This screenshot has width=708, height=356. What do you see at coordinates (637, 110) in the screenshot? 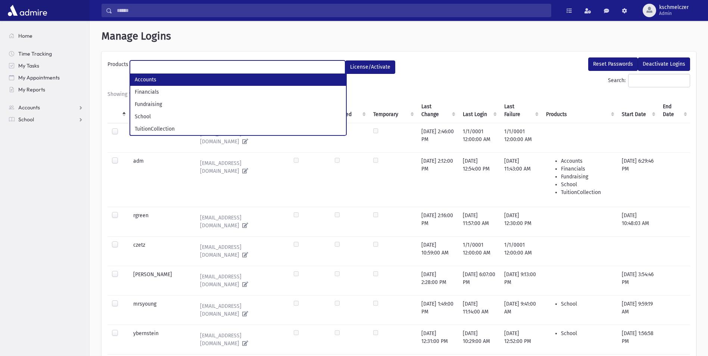
I see `th: Start Date : activate to sort column ascending` at bounding box center [637, 110].